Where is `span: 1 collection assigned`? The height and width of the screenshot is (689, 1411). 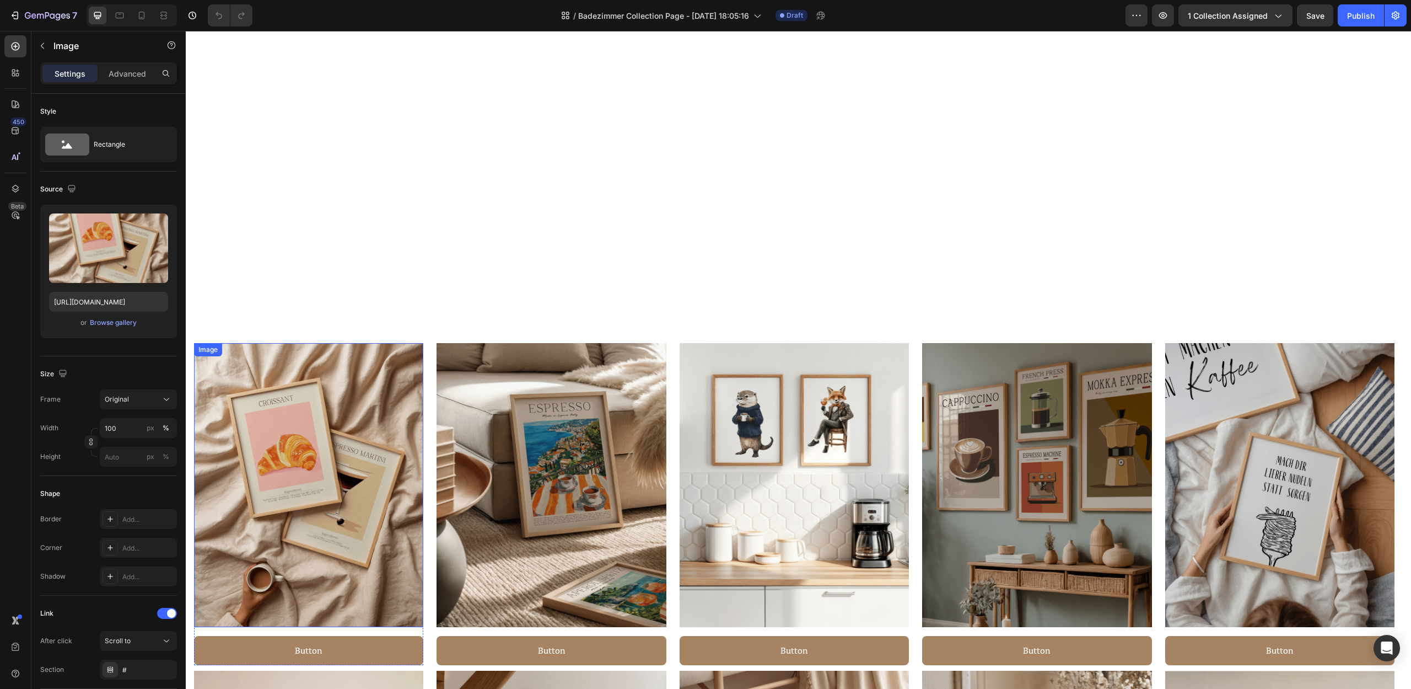
span: 1 collection assigned is located at coordinates (1228, 15).